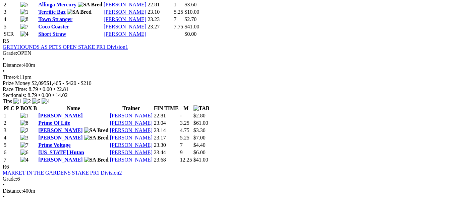 The width and height of the screenshot is (453, 198). I want to click on td: 23.27, so click(160, 27).